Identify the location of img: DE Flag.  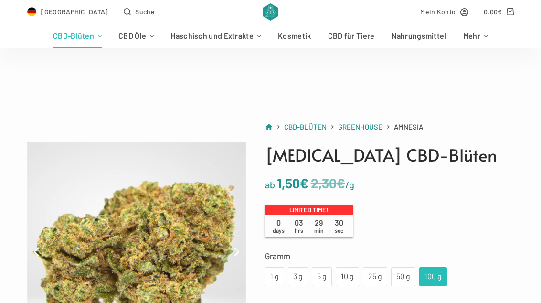
(32, 12).